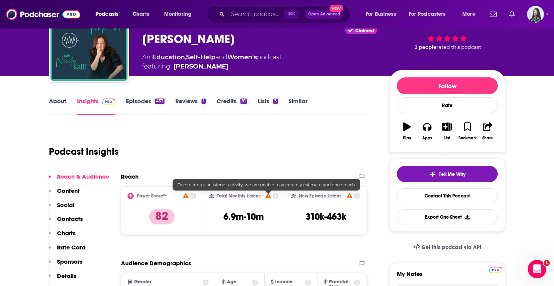 The height and width of the screenshot is (286, 554). What do you see at coordinates (536, 14) in the screenshot?
I see `span: Logged in as brookefortierpr` at bounding box center [536, 14].